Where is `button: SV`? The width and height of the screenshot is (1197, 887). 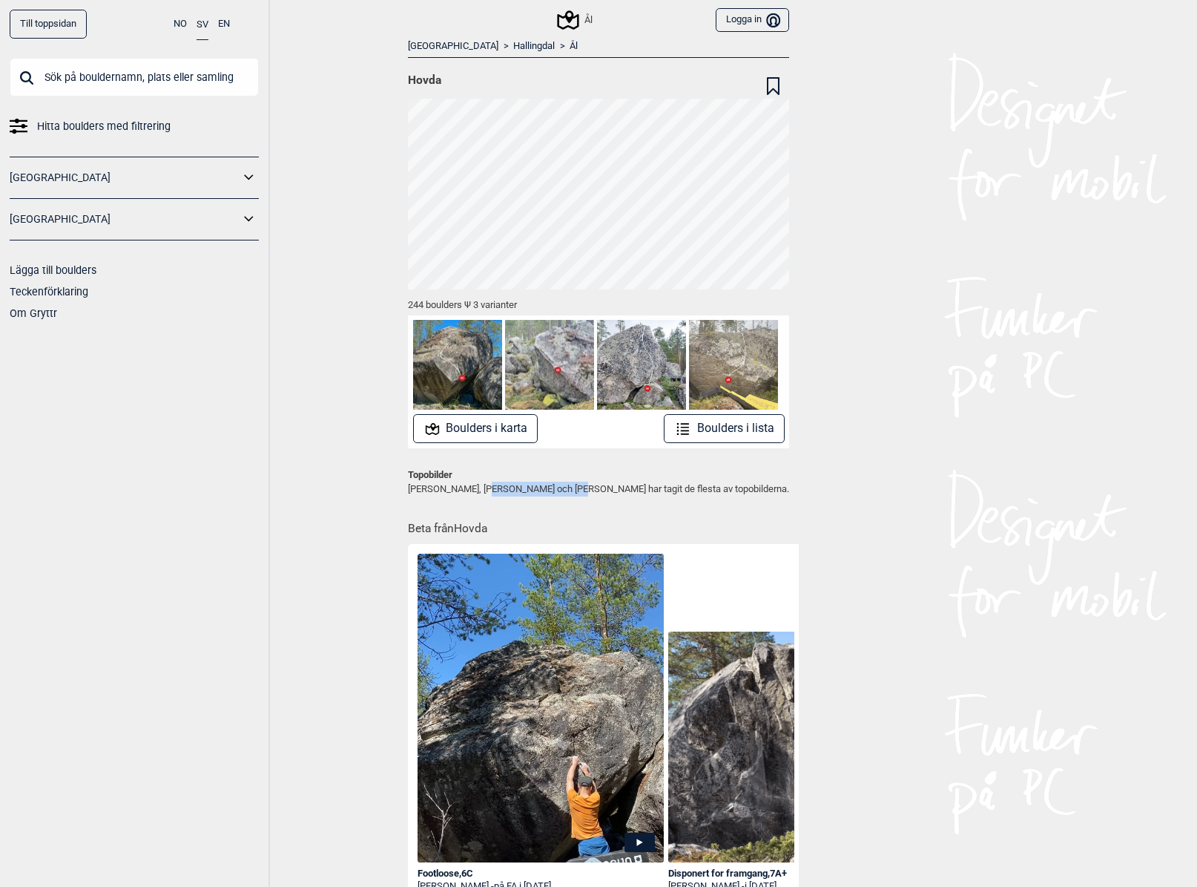 button: SV is located at coordinates (203, 24).